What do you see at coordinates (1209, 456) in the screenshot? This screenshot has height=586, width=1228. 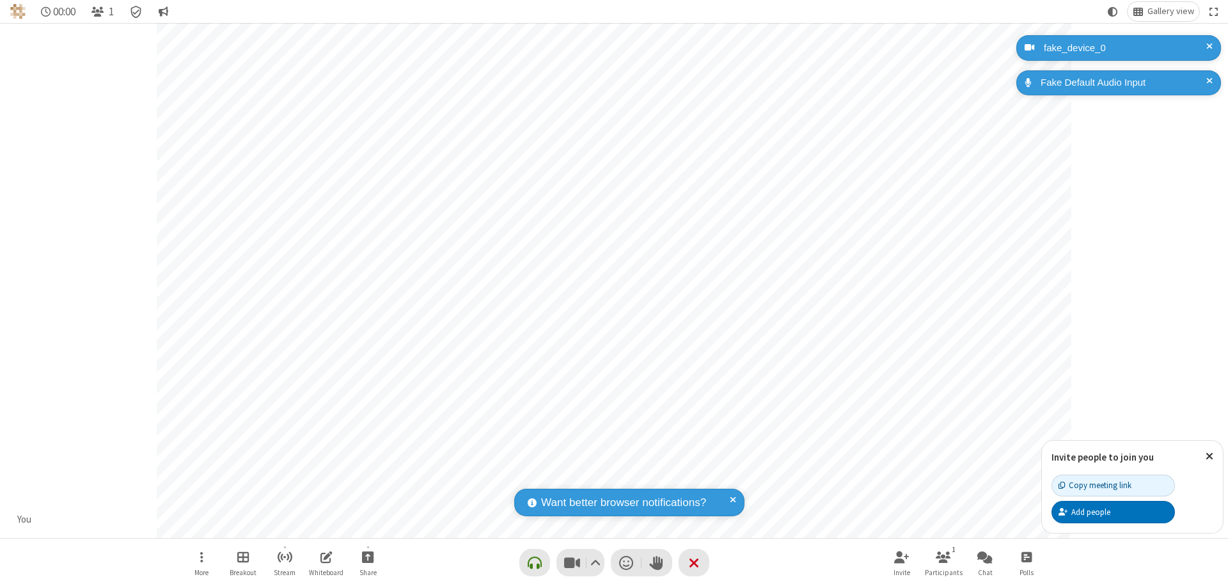 I see `button: Close popover` at bounding box center [1209, 456].